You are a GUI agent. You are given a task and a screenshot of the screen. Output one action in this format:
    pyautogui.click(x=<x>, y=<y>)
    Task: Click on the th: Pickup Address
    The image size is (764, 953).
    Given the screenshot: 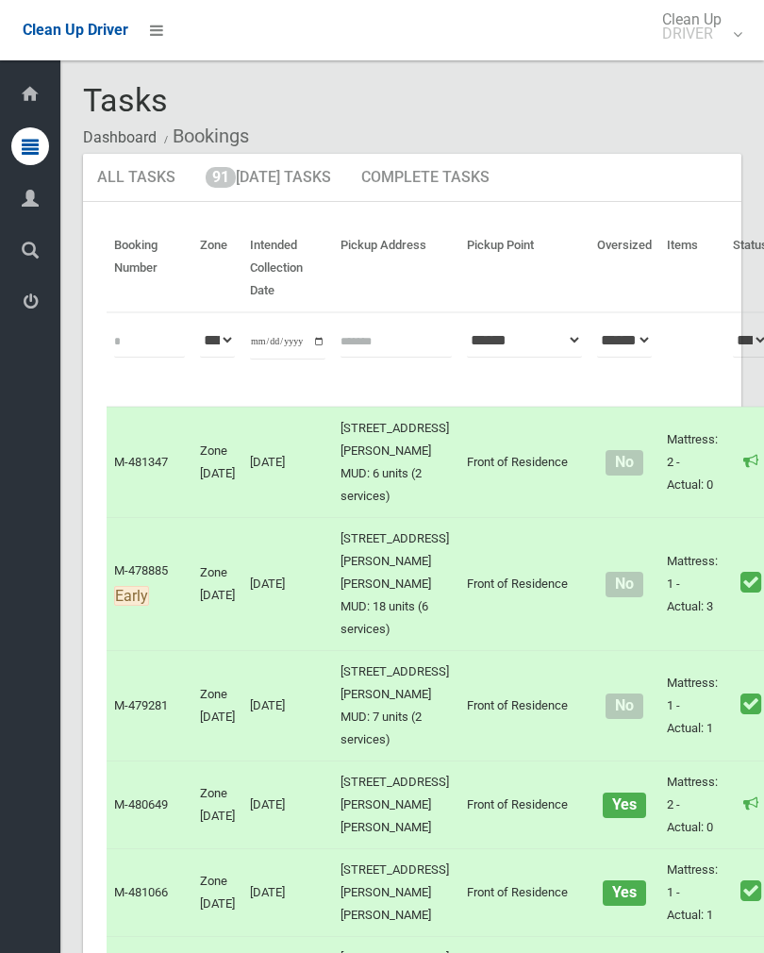 What is the action you would take?
    pyautogui.click(x=396, y=268)
    